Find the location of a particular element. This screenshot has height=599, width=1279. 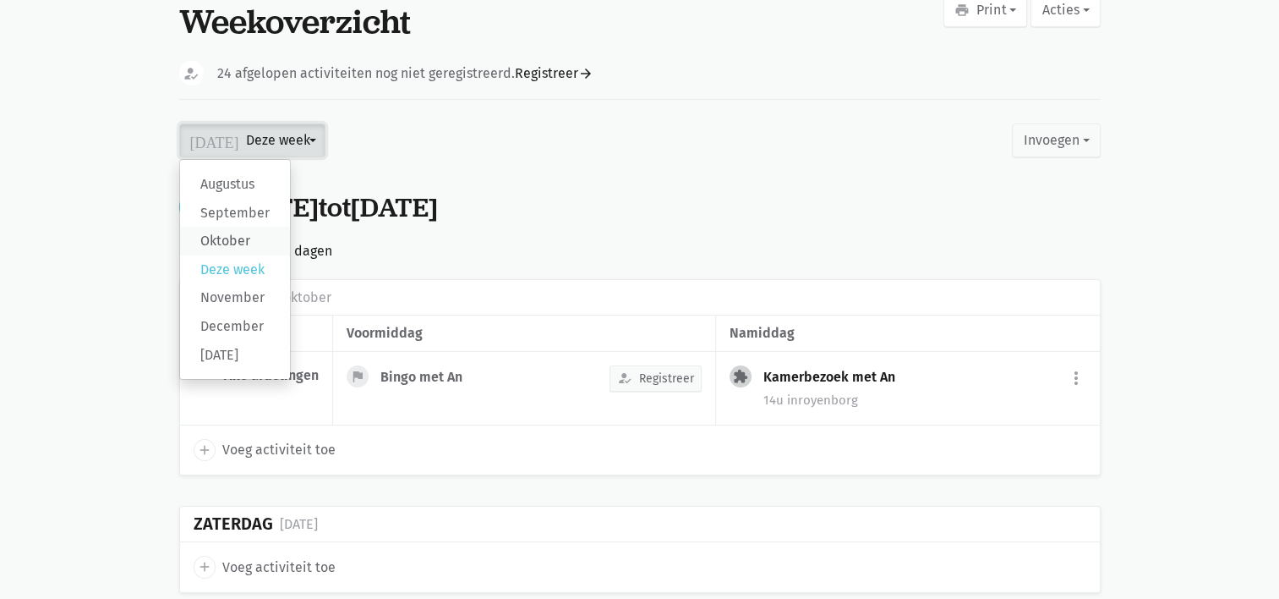

div: Weekoverzicht is located at coordinates (295, 21).